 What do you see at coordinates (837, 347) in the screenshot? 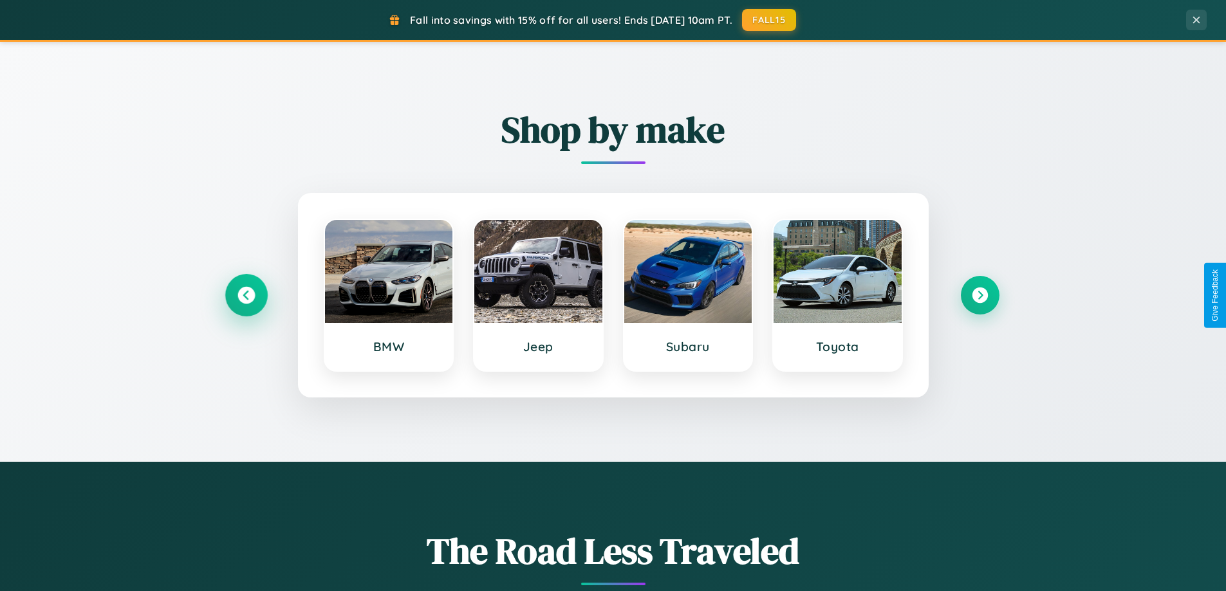
I see `h3: Toyota` at bounding box center [837, 347].